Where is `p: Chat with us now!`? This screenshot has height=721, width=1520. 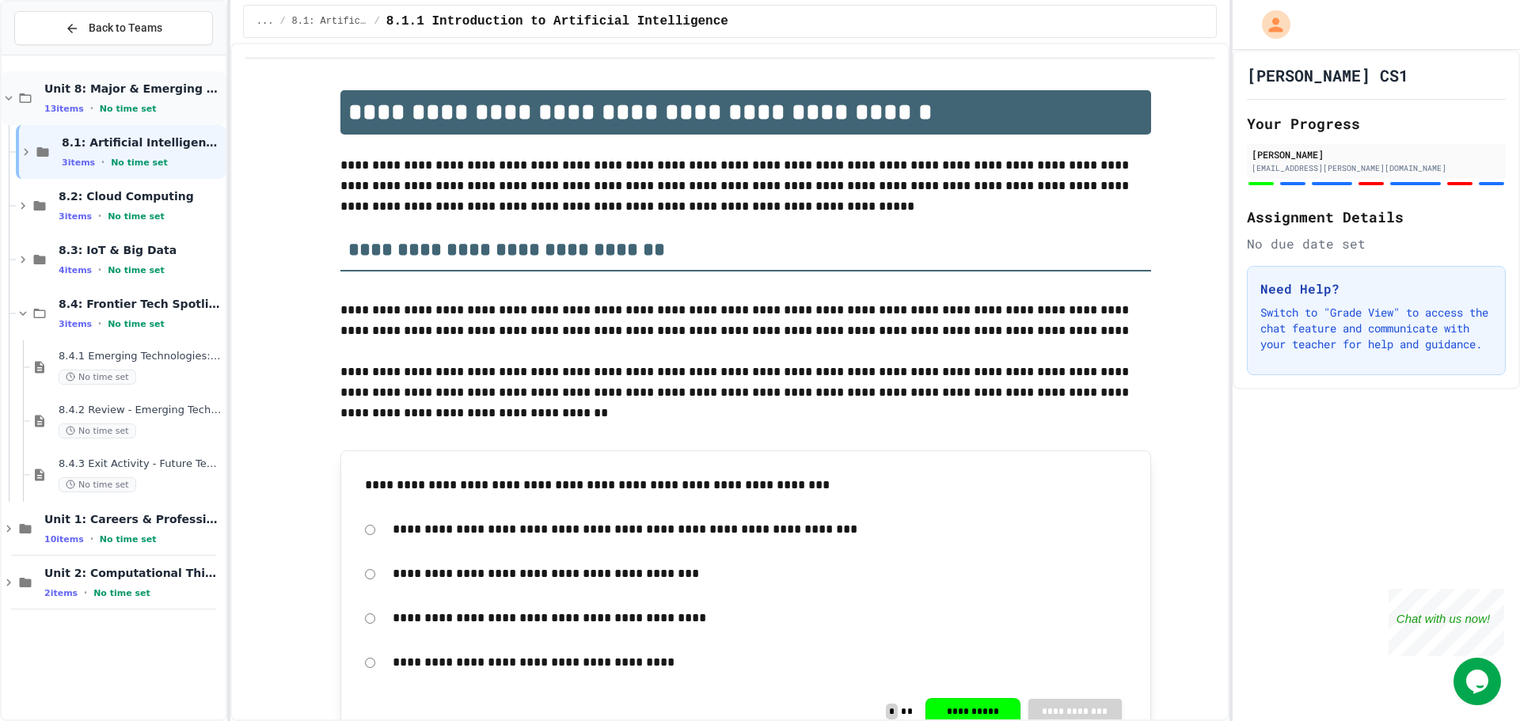 p: Chat with us now! is located at coordinates (55, 29).